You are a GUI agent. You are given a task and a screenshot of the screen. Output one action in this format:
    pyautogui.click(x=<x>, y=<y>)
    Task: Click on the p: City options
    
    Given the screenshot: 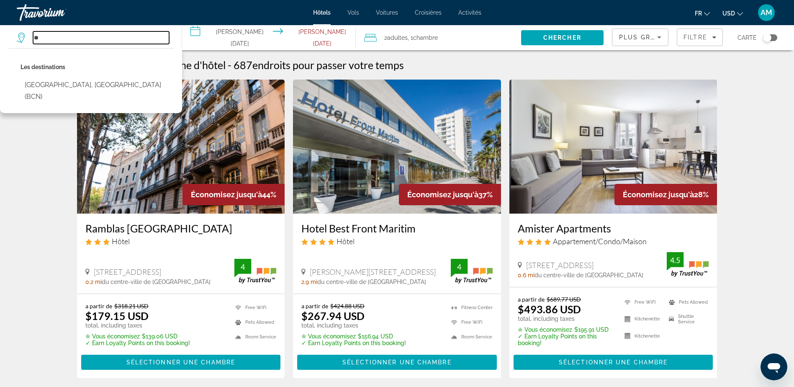 What is the action you would take?
    pyautogui.click(x=97, y=67)
    